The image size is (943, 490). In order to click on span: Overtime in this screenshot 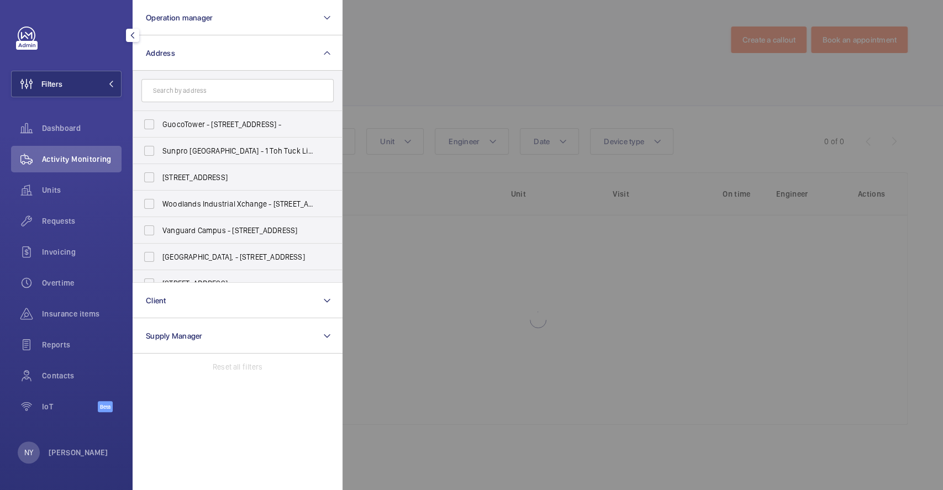, I will do `click(82, 283)`.